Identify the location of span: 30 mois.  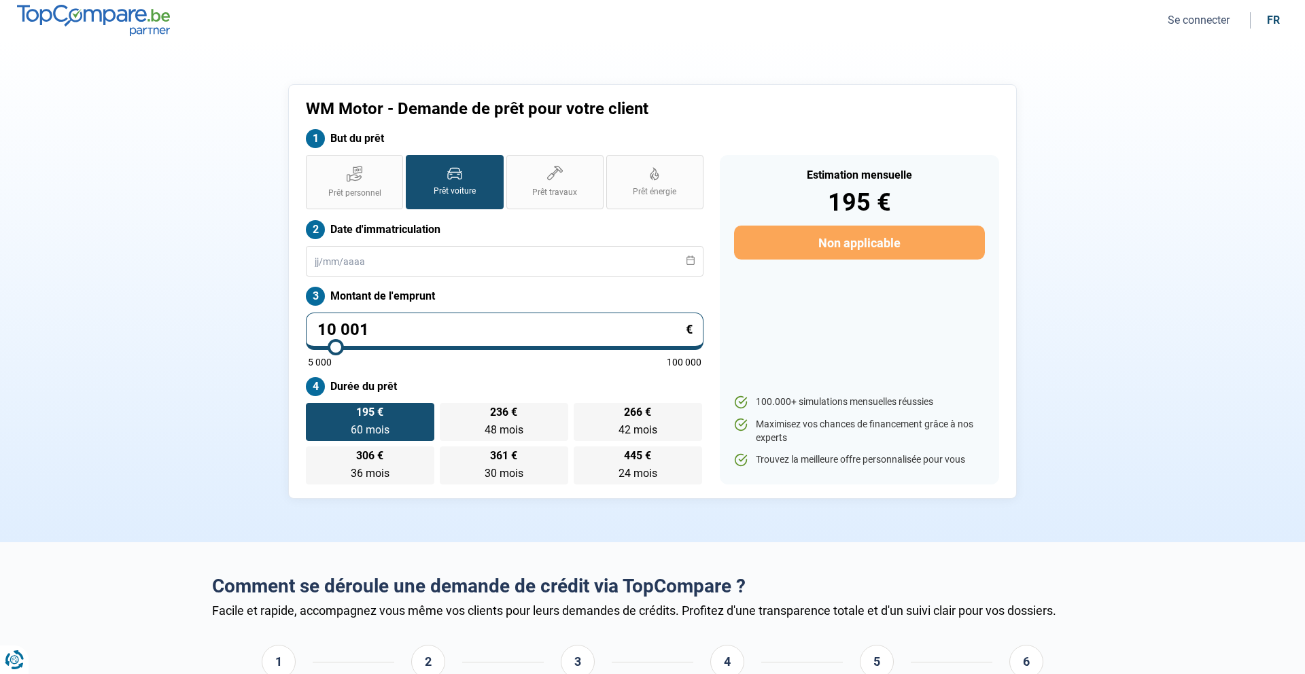
(504, 473).